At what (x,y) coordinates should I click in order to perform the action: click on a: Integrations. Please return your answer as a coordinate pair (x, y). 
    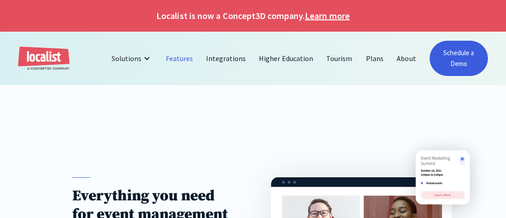
    Looking at the image, I should click on (226, 58).